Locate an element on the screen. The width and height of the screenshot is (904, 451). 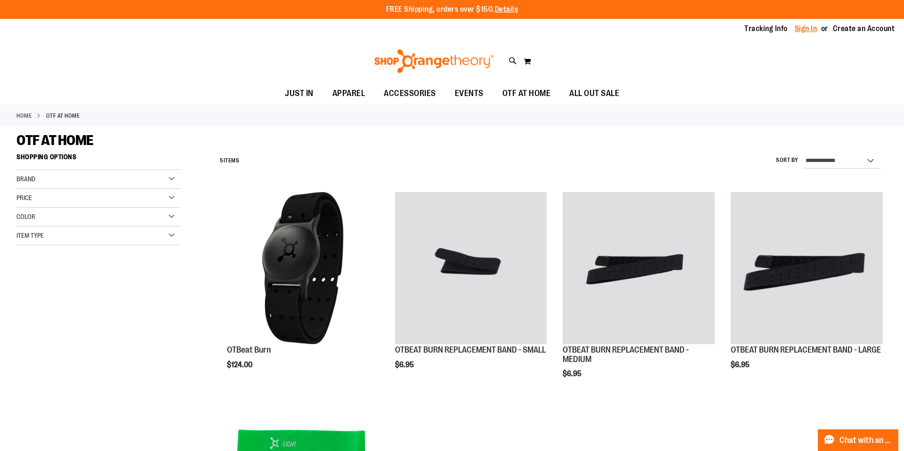
span: Chat with an Expert is located at coordinates (866, 440).